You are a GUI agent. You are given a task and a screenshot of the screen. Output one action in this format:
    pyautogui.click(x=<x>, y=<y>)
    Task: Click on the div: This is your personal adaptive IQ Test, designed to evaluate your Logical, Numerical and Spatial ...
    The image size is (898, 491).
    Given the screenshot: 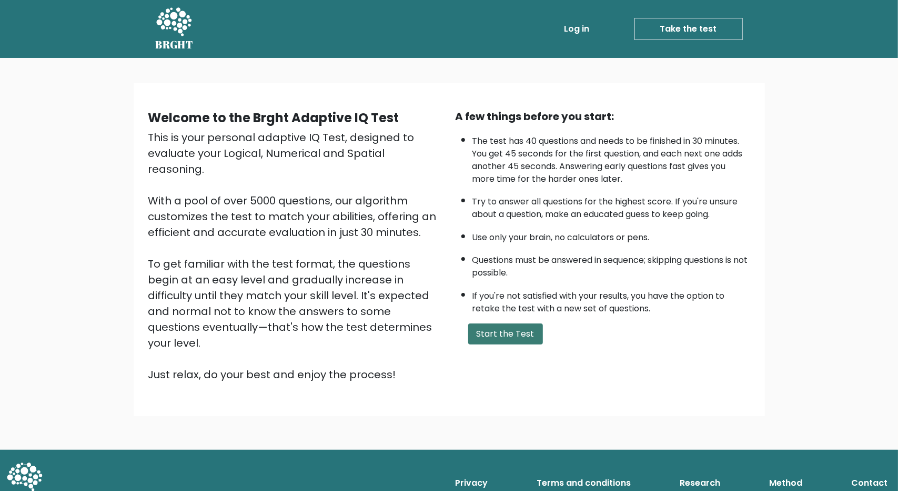 What is the action you would take?
    pyautogui.click(x=296, y=256)
    